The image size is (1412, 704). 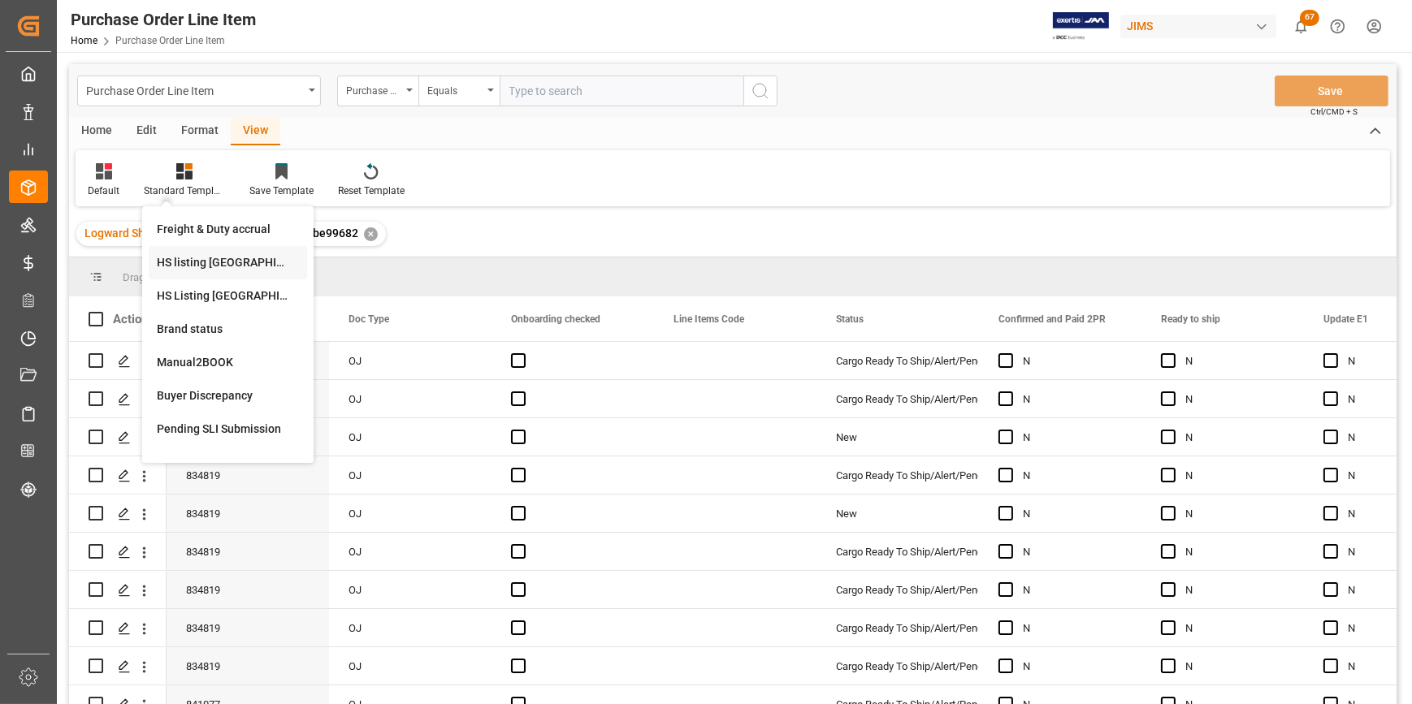 I want to click on div: Brand status, so click(x=227, y=329).